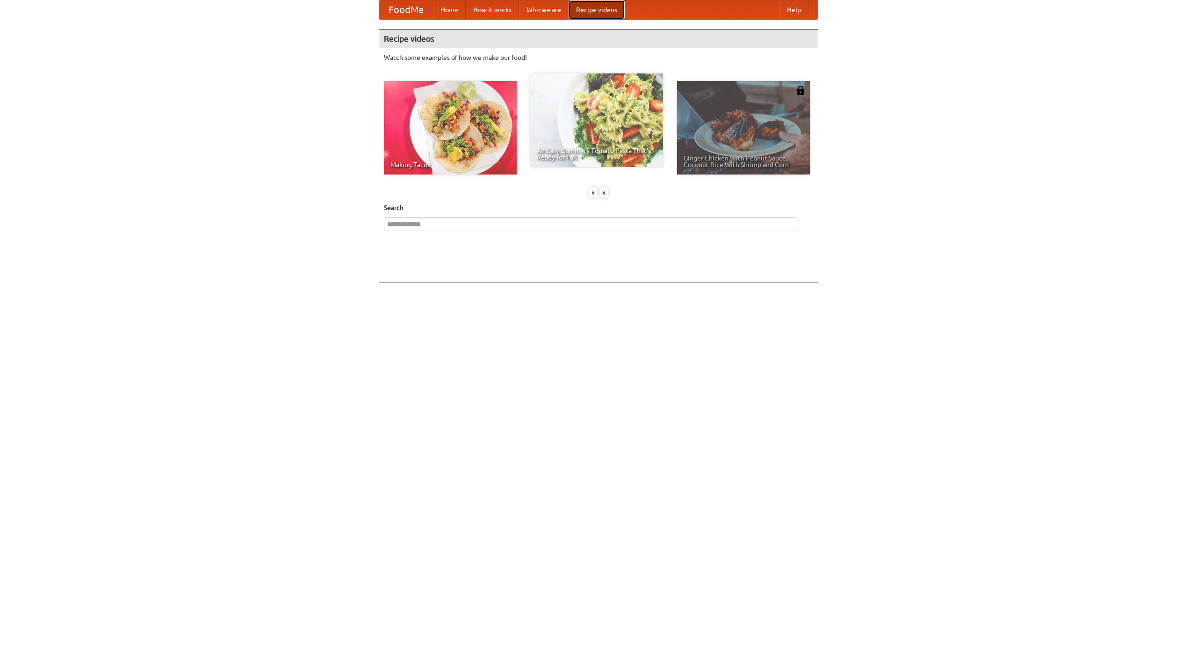 Image resolution: width=1197 pixels, height=662 pixels. What do you see at coordinates (449, 10) in the screenshot?
I see `a: Home` at bounding box center [449, 10].